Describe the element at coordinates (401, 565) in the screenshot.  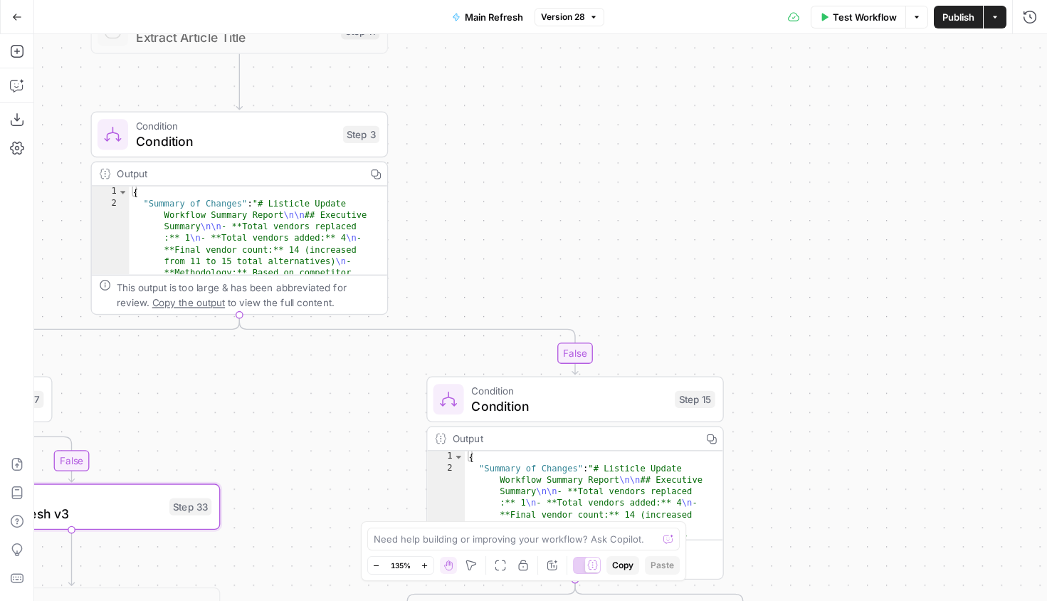
I see `span: 135%` at that location.